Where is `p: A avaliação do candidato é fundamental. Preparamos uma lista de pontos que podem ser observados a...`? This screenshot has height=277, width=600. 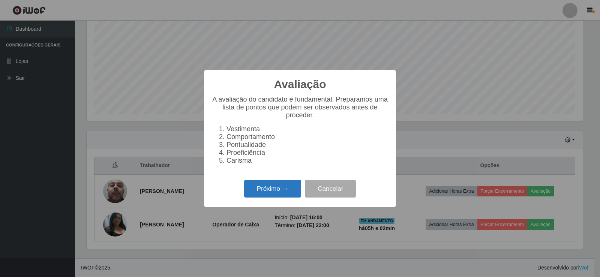 p: A avaliação do candidato é fundamental. Preparamos uma lista de pontos que podem ser observados a... is located at coordinates (300, 107).